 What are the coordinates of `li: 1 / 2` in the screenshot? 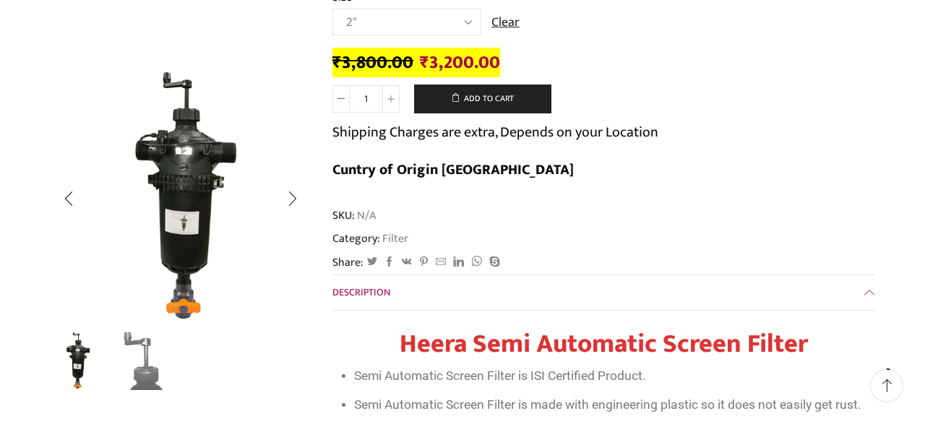 It's located at (77, 361).